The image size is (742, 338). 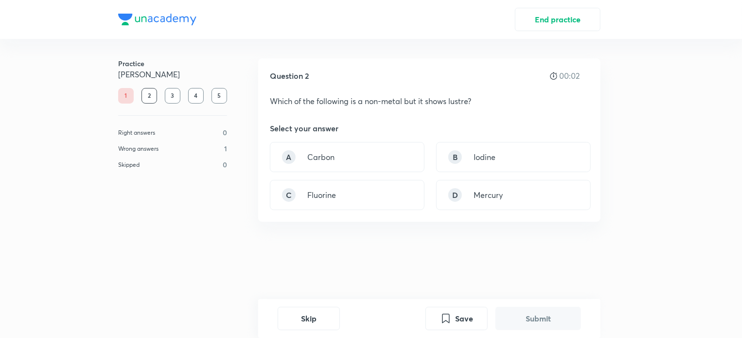 What do you see at coordinates (558, 19) in the screenshot?
I see `button: End practice` at bounding box center [558, 19].